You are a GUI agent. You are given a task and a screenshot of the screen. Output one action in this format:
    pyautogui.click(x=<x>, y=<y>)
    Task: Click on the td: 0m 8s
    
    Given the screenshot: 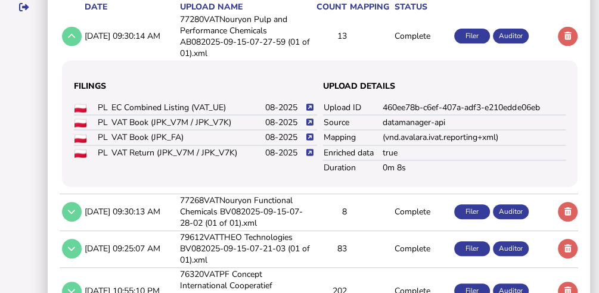 What is the action you would take?
    pyautogui.click(x=474, y=167)
    